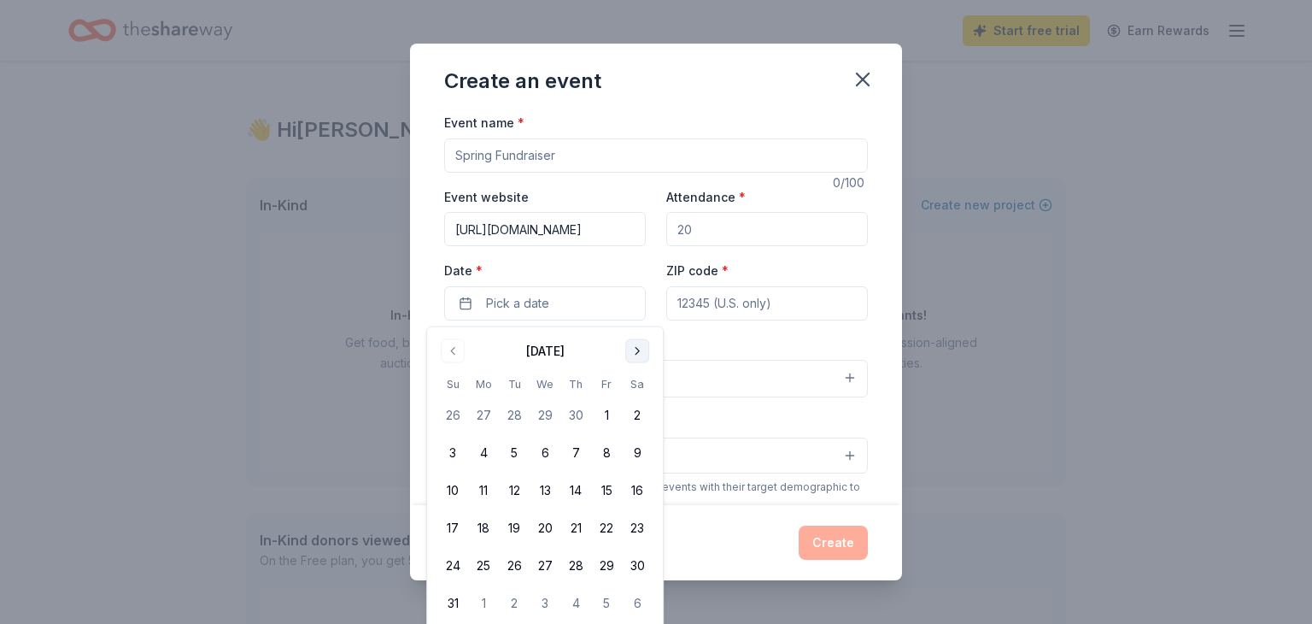 The height and width of the screenshot is (624, 1312). What do you see at coordinates (545, 271) in the screenshot?
I see `label: Date` at bounding box center [545, 271].